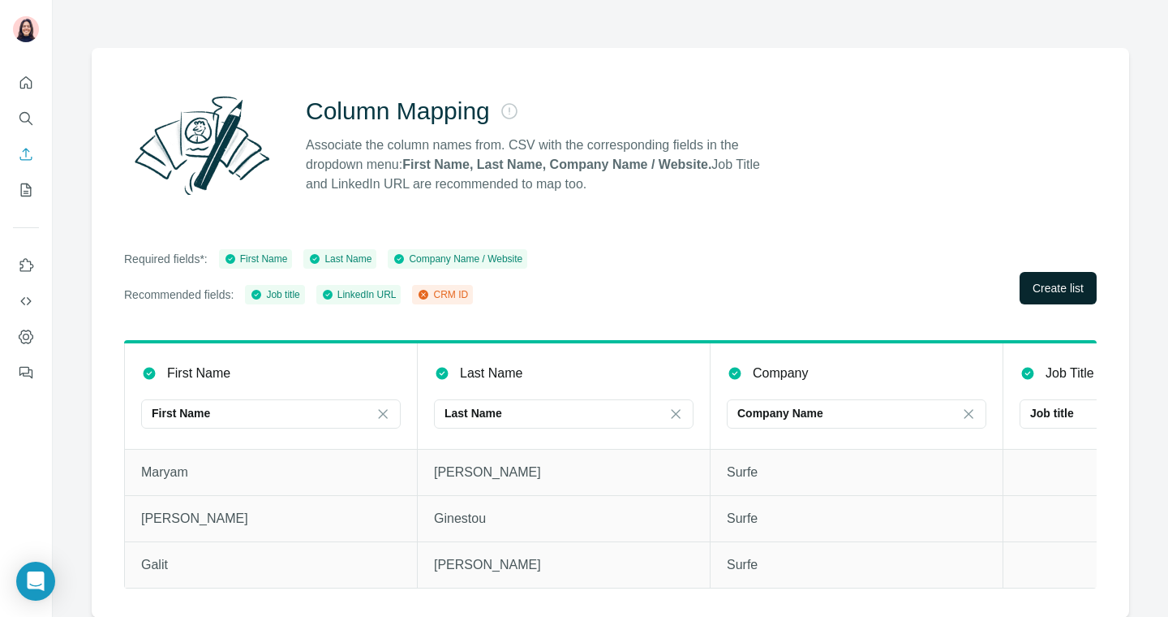  I want to click on p: Maryam, so click(271, 472).